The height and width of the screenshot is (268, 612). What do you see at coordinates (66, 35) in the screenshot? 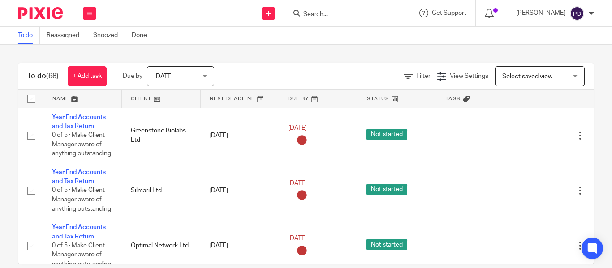
I see `a: Reassigned` at bounding box center [66, 35].